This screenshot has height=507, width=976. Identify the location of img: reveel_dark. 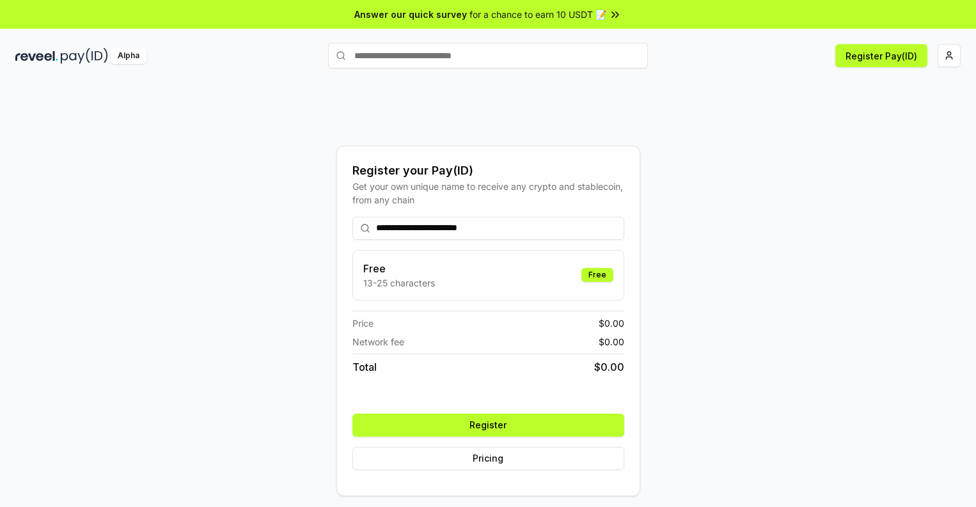
(36, 56).